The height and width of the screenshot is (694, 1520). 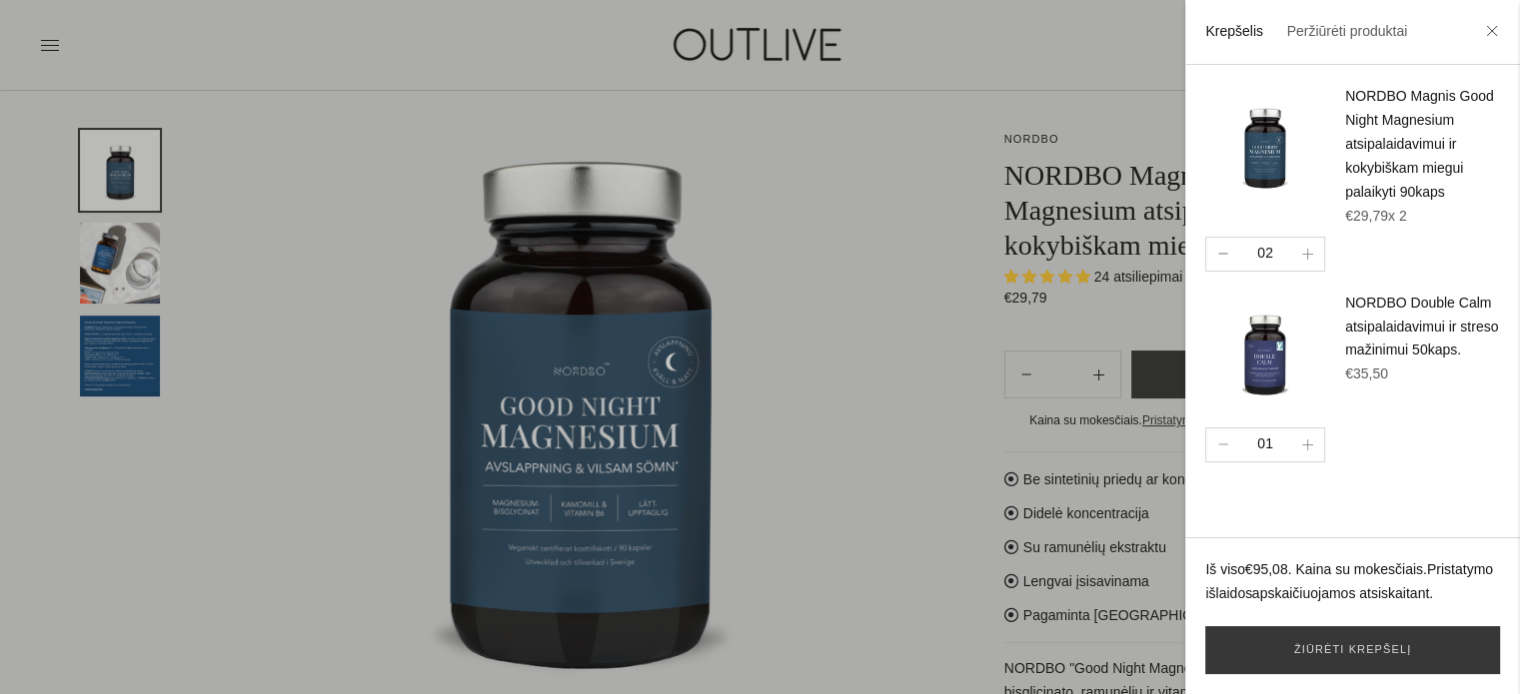 What do you see at coordinates (1265, 254) in the screenshot?
I see `div: 02` at bounding box center [1265, 254].